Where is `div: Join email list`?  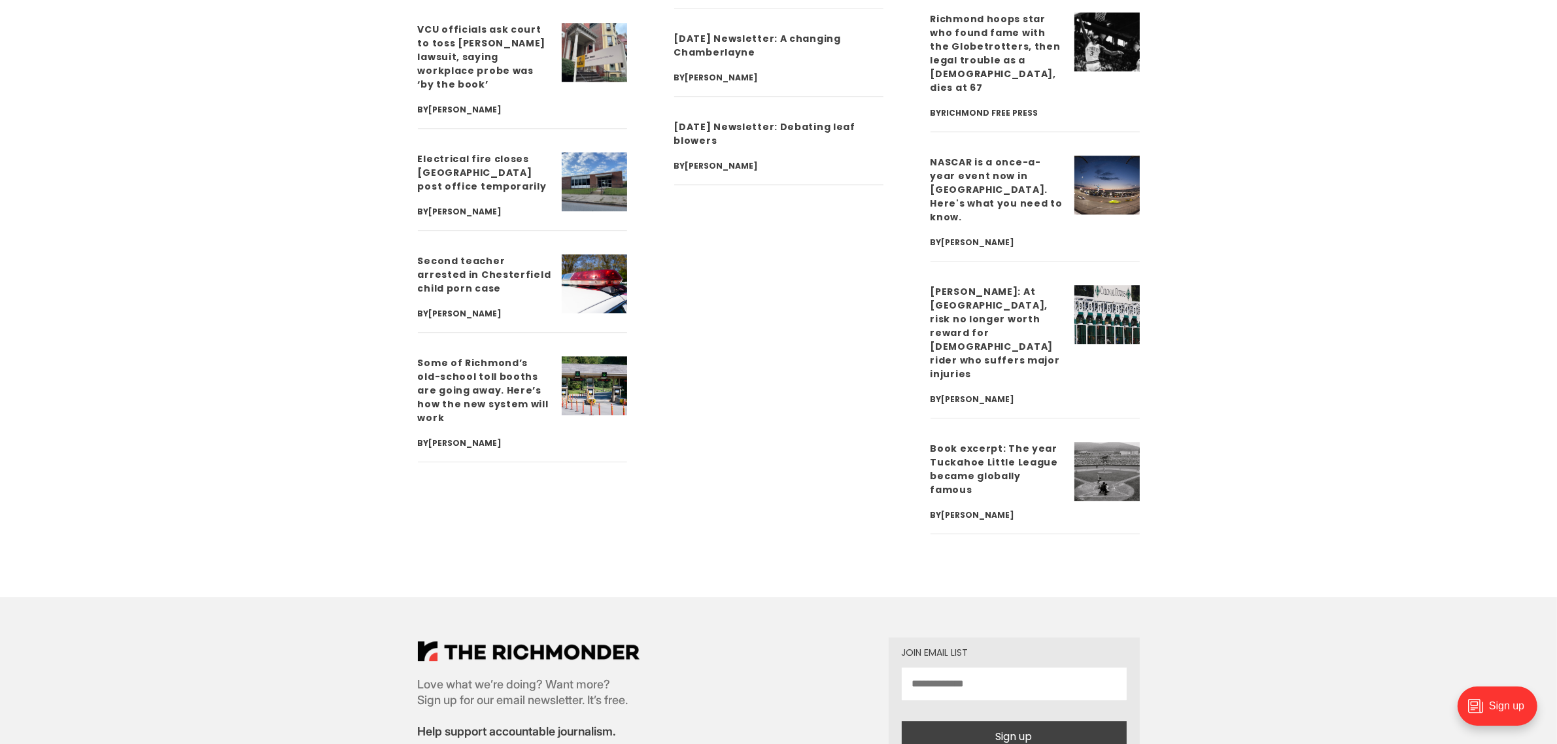
div: Join email list is located at coordinates (1014, 652).